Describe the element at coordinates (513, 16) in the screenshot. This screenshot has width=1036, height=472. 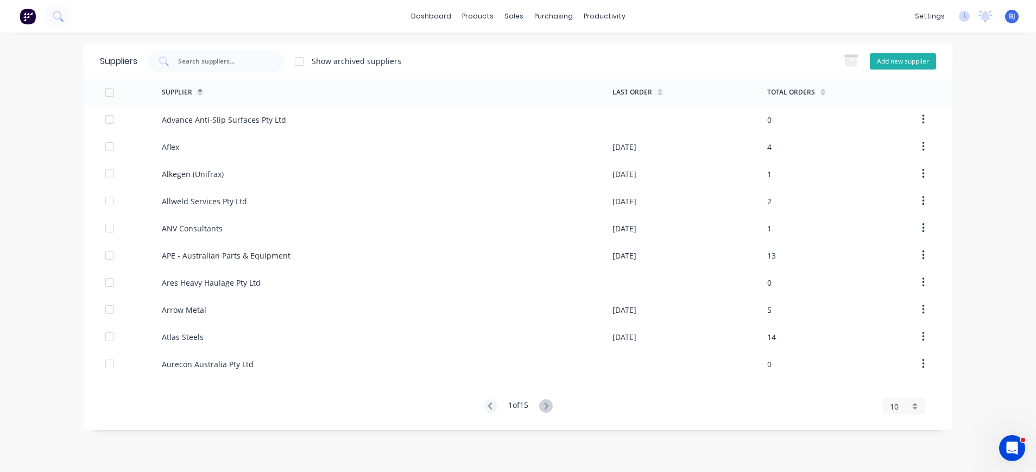
I see `div: sales` at that location.